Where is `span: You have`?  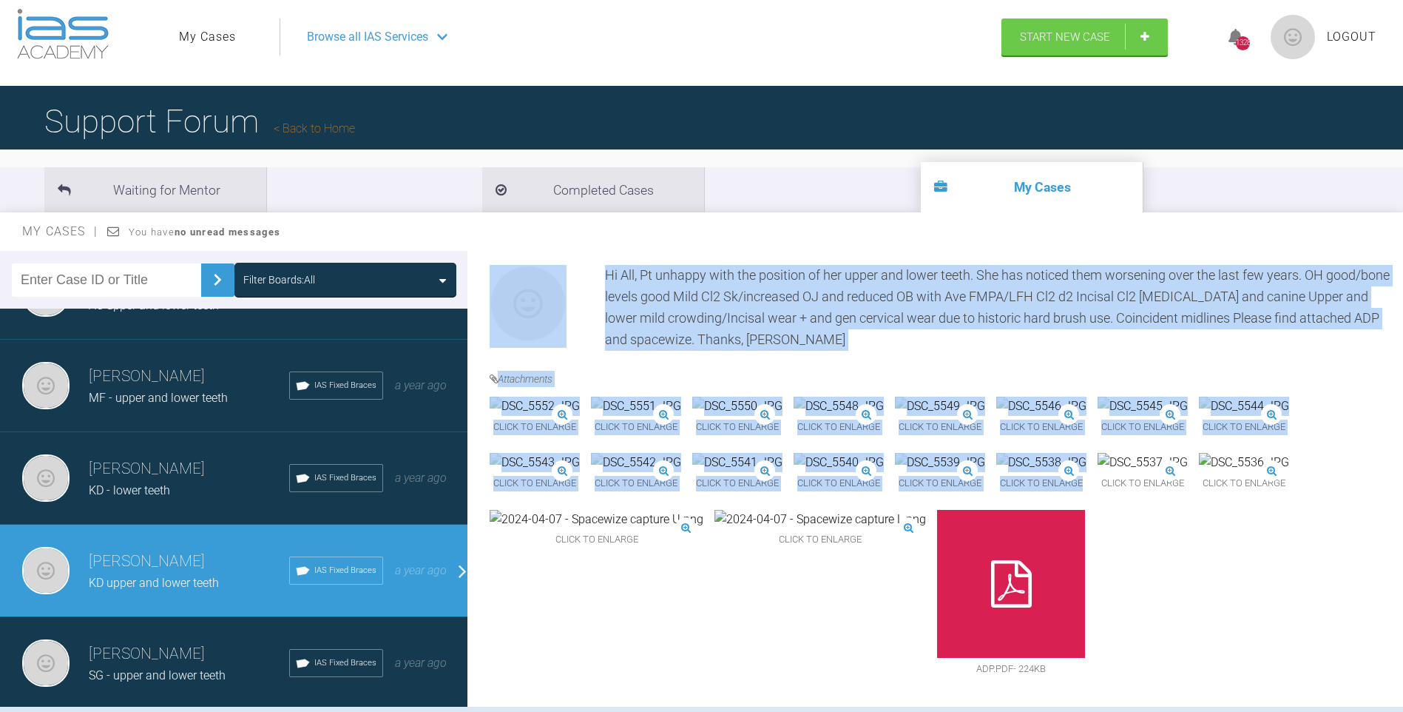
span: You have is located at coordinates (204, 232).